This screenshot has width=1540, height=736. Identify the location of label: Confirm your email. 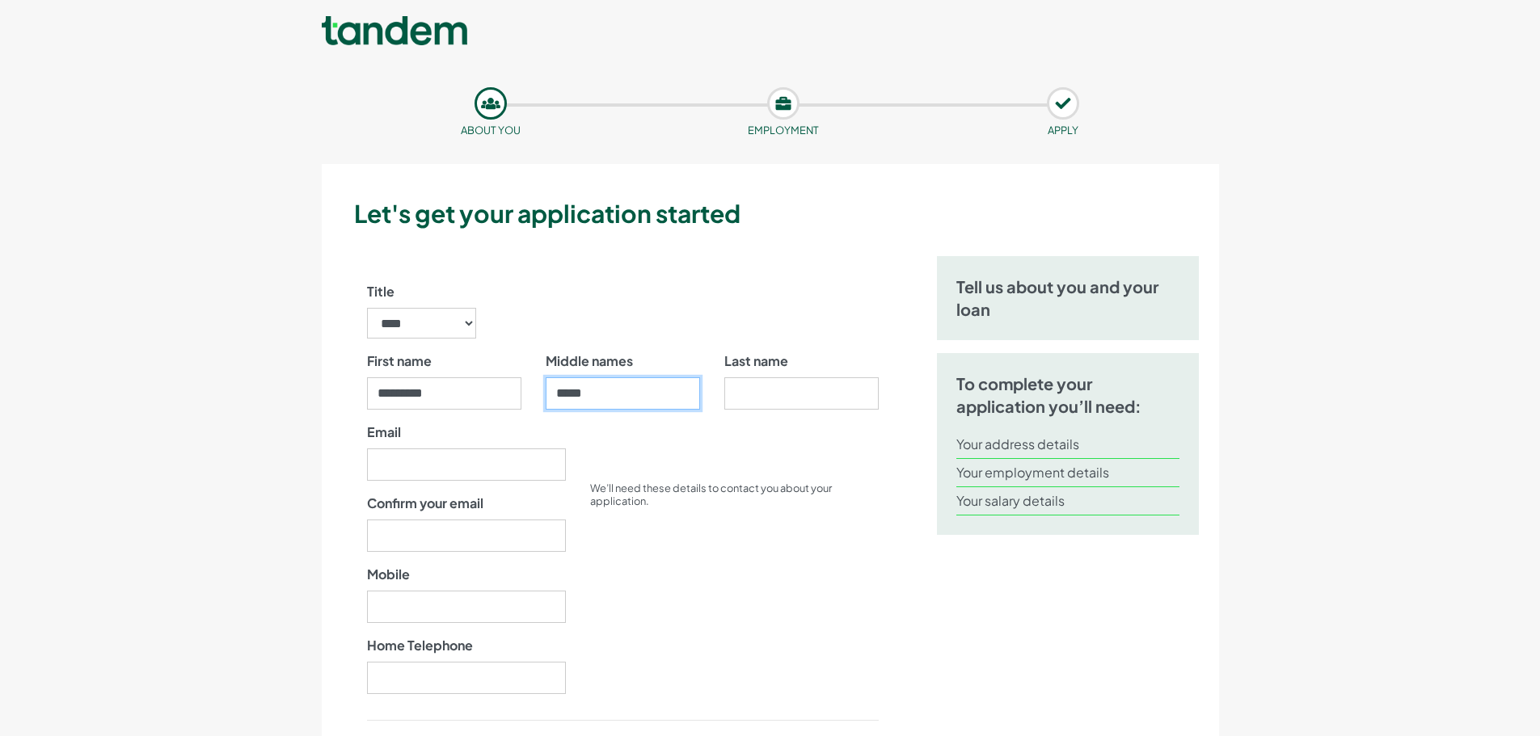
(425, 504).